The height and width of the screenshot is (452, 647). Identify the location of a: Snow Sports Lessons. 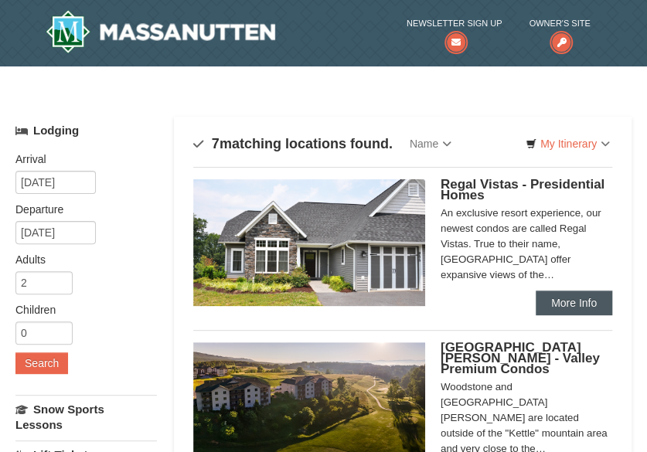
(86, 416).